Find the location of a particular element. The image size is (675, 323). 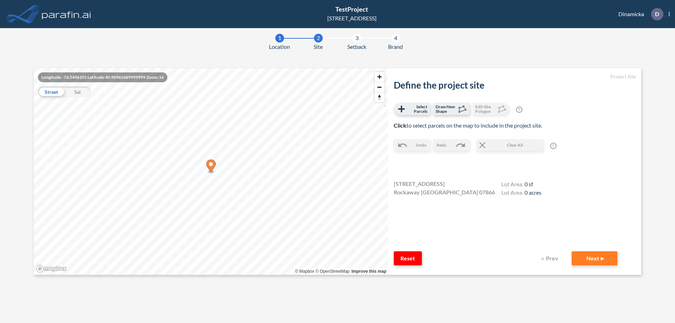

div: Longitude: -74.5496101 Latitude: 40.90962469999999 Zoom: 16 is located at coordinates (103, 77).